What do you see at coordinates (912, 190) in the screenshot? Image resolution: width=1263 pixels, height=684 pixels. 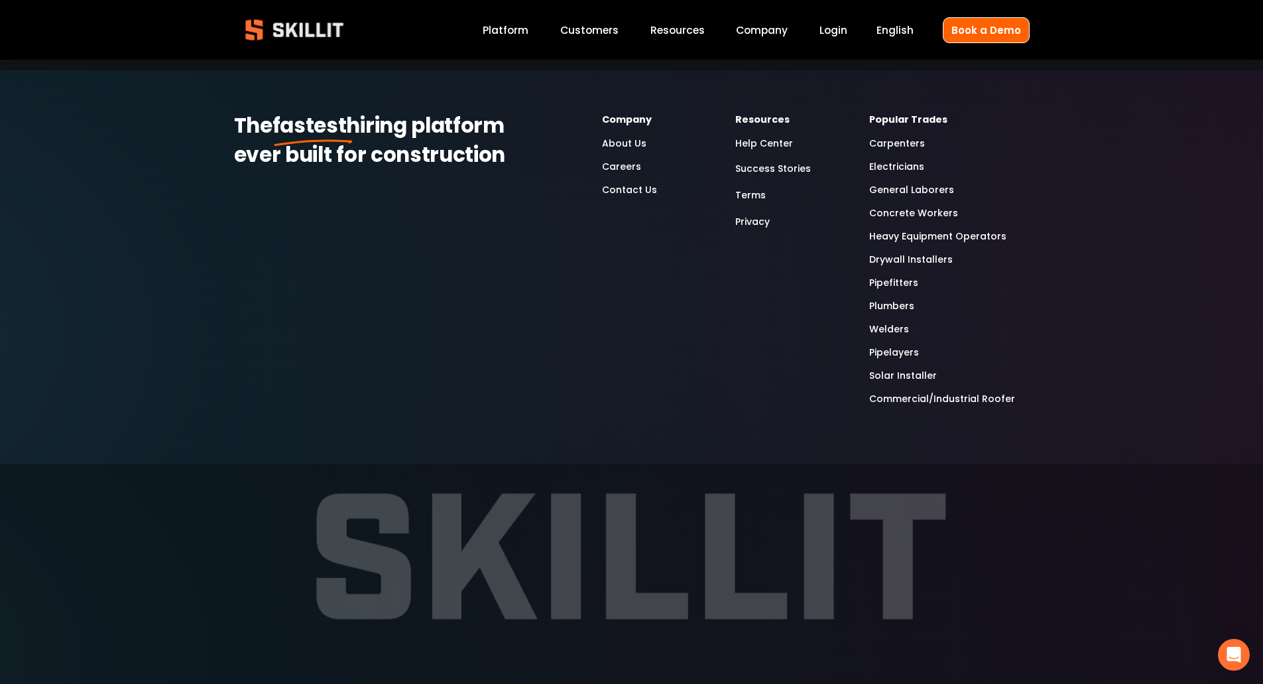 I see `a: General Laborers` at bounding box center [912, 190].